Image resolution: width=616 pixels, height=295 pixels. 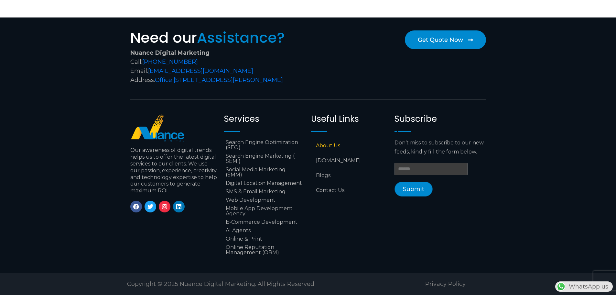 What do you see at coordinates (445, 284) in the screenshot?
I see `span: Privacy Policy` at bounding box center [445, 284].